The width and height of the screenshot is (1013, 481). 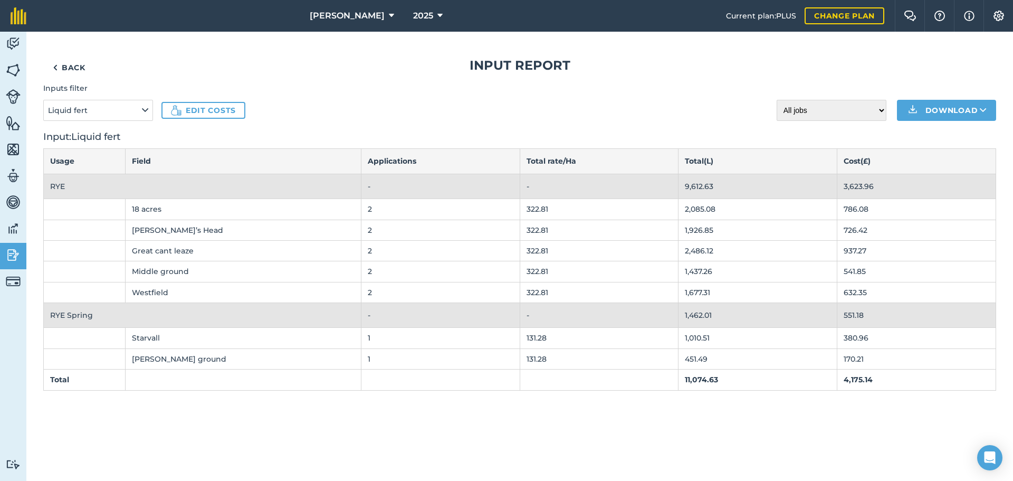 I want to click on td: 551.18, so click(x=917, y=315).